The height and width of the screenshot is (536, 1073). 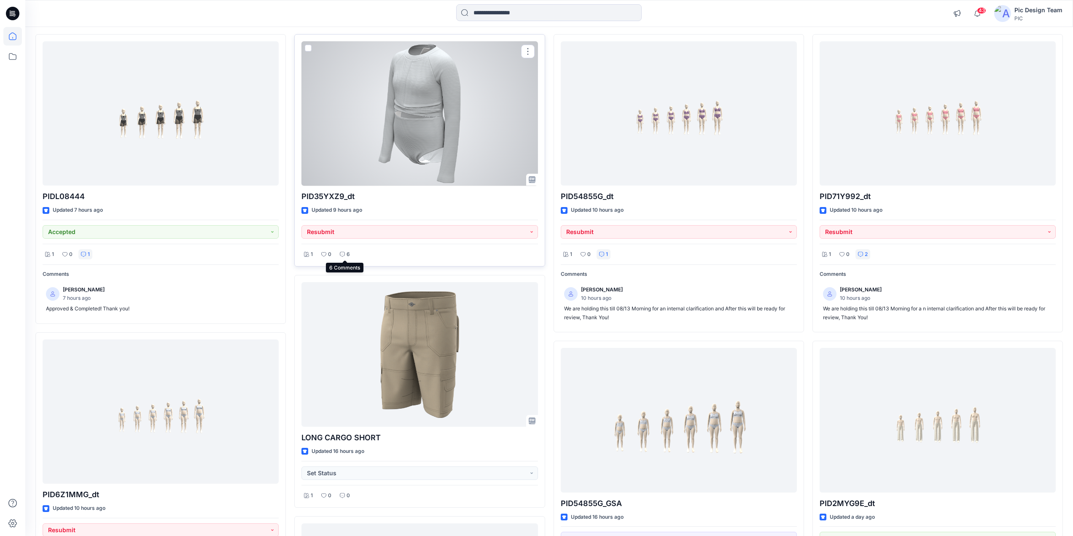 I want to click on a: PID35YXZ9_dt, so click(x=420, y=113).